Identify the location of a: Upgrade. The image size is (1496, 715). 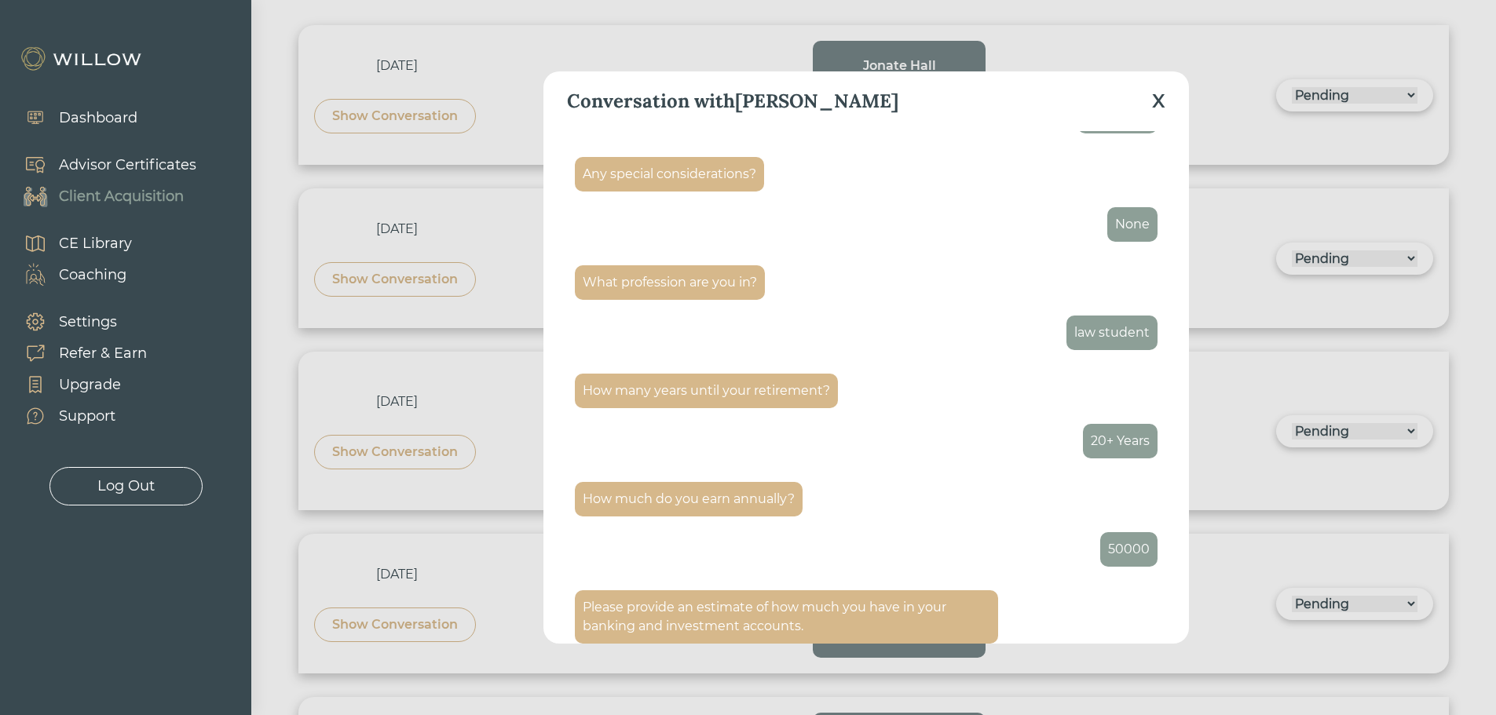
(77, 385).